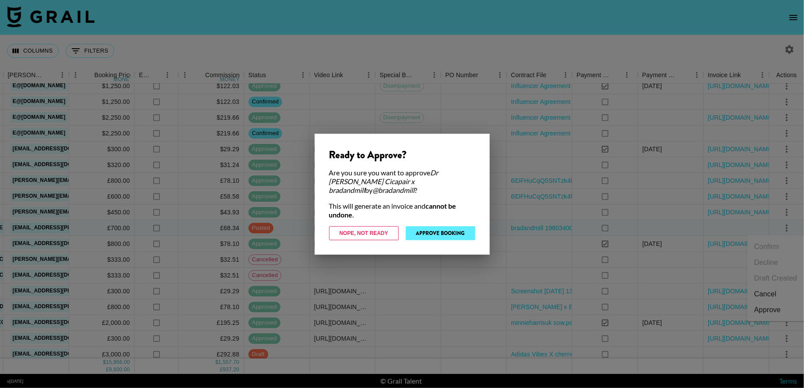 The image size is (804, 388). Describe the element at coordinates (402, 181) in the screenshot. I see `div: Are you sure you want to approve by ?` at that location.